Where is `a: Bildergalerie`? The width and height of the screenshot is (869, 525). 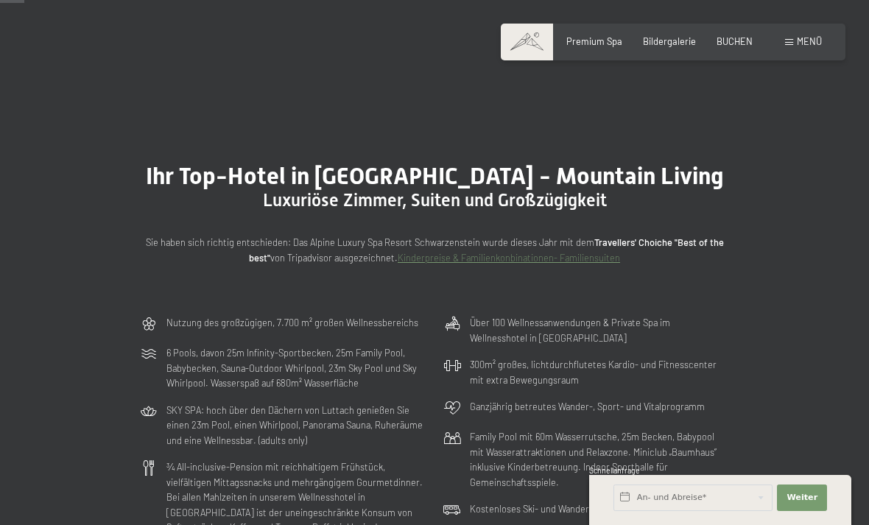 a: Bildergalerie is located at coordinates (669, 41).